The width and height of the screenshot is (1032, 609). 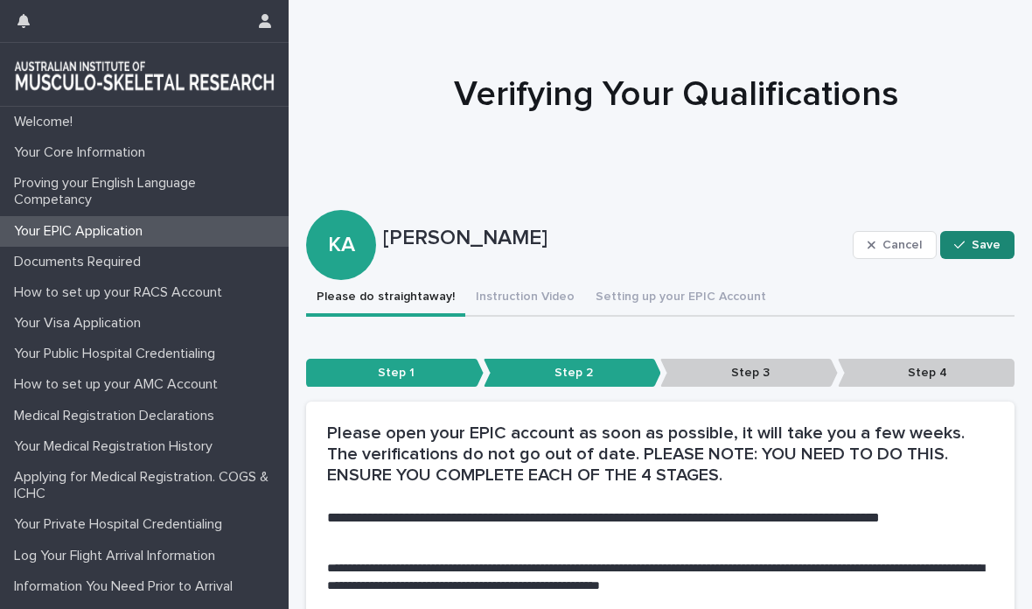 What do you see at coordinates (122, 292) in the screenshot?
I see `p: How to set up your RACS Account` at bounding box center [122, 292].